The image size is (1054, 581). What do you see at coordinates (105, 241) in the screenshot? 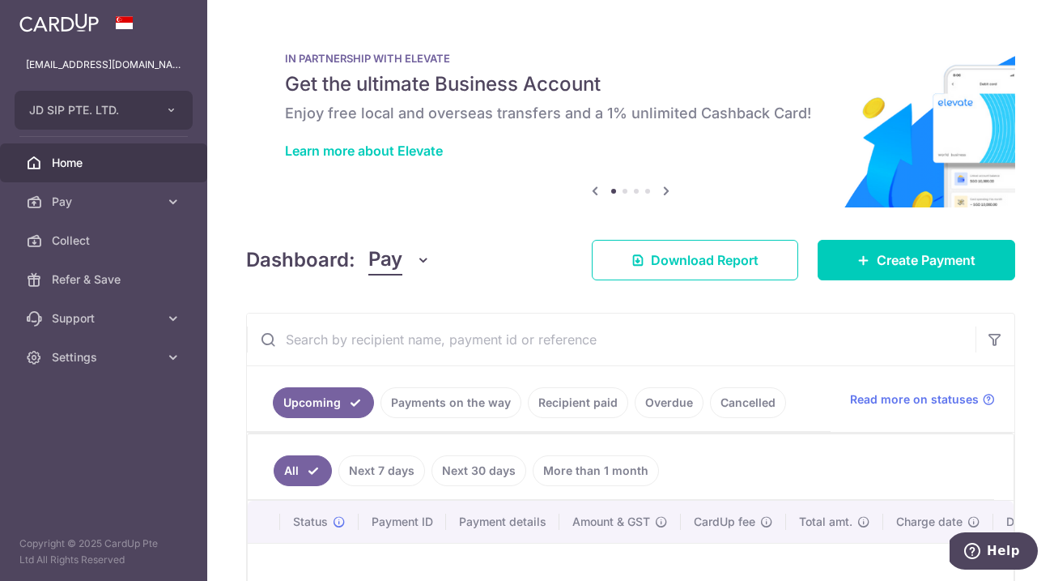
I see `span: Collect` at bounding box center [105, 241].